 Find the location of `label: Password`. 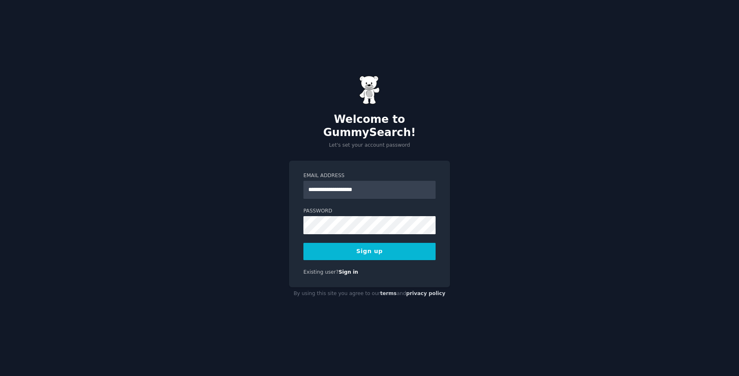

label: Password is located at coordinates (370, 211).